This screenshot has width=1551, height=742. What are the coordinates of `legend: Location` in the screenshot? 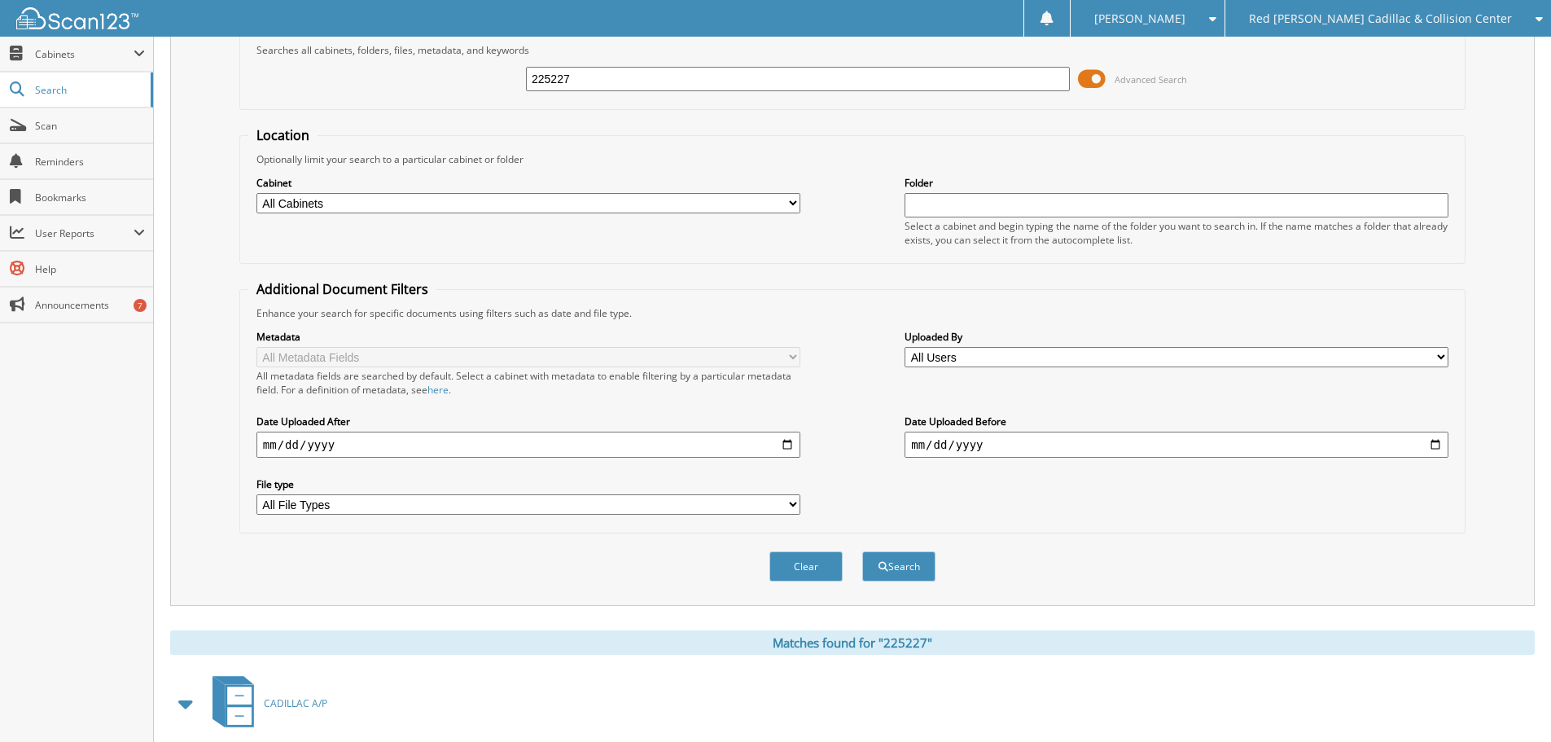 It's located at (282, 135).